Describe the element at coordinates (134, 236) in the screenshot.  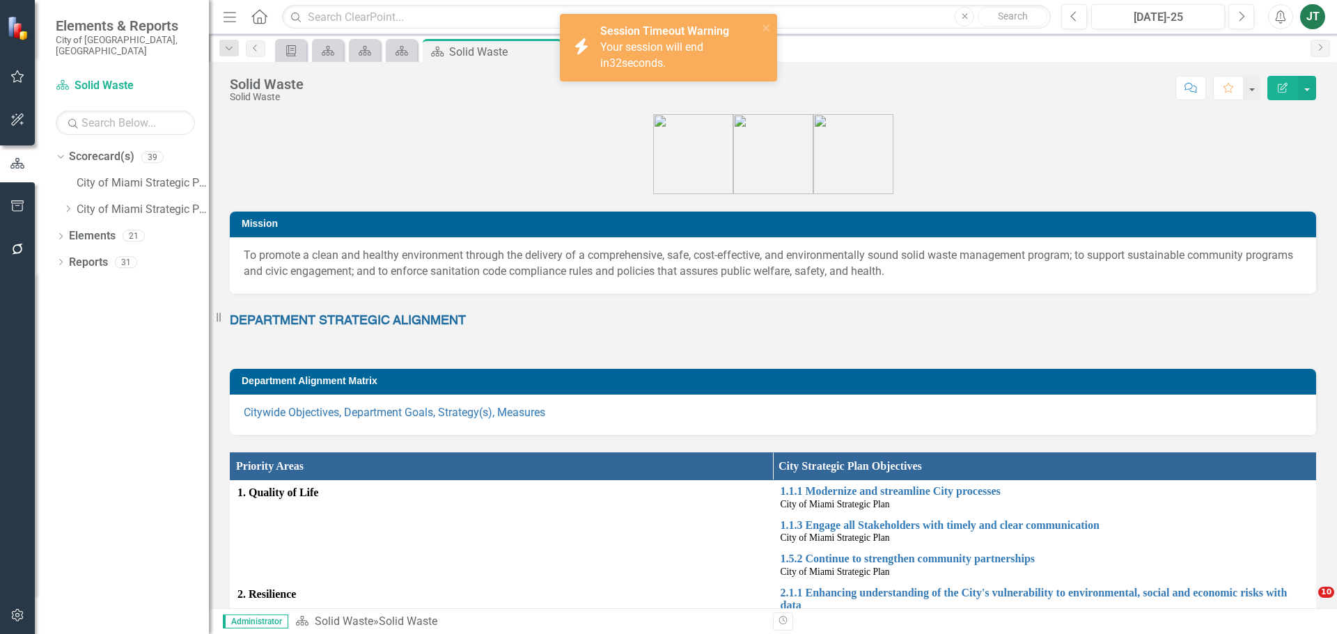
I see `div: 21` at that location.